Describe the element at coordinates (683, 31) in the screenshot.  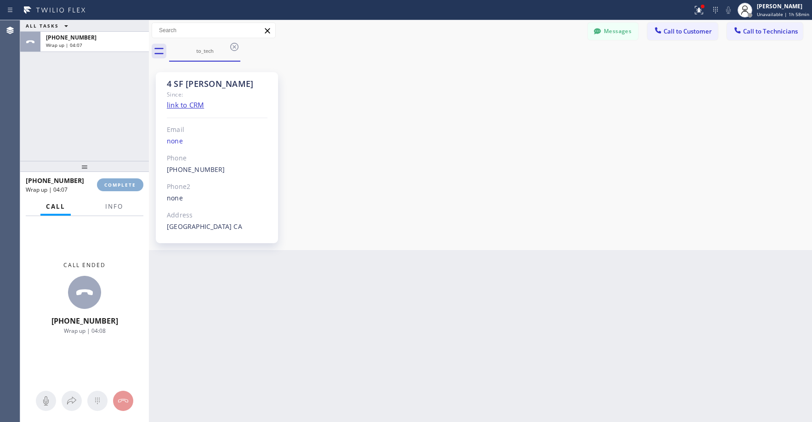
I see `button: Call to Customer` at that location.